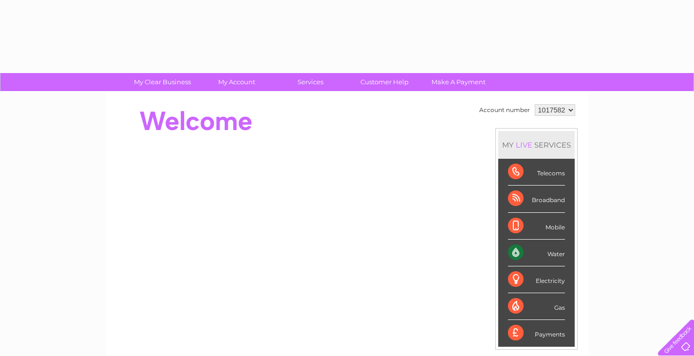 The height and width of the screenshot is (356, 694). I want to click on div: LIVE, so click(524, 145).